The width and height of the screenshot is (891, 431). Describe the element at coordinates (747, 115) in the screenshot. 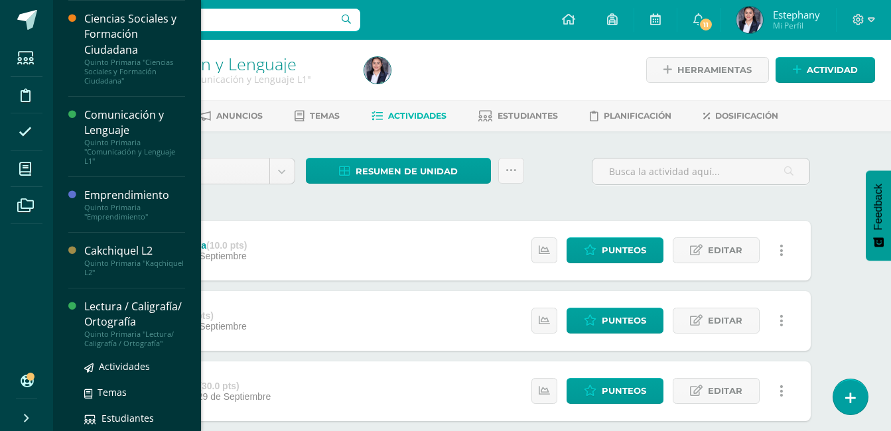

I see `span: Dosificación` at that location.